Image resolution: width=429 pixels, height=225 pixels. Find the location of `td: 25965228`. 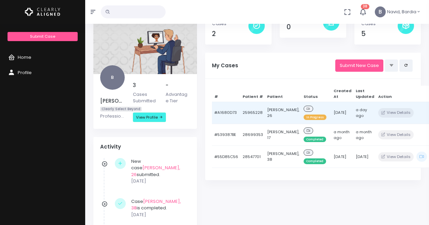

td: 25965228 is located at coordinates (252, 113).